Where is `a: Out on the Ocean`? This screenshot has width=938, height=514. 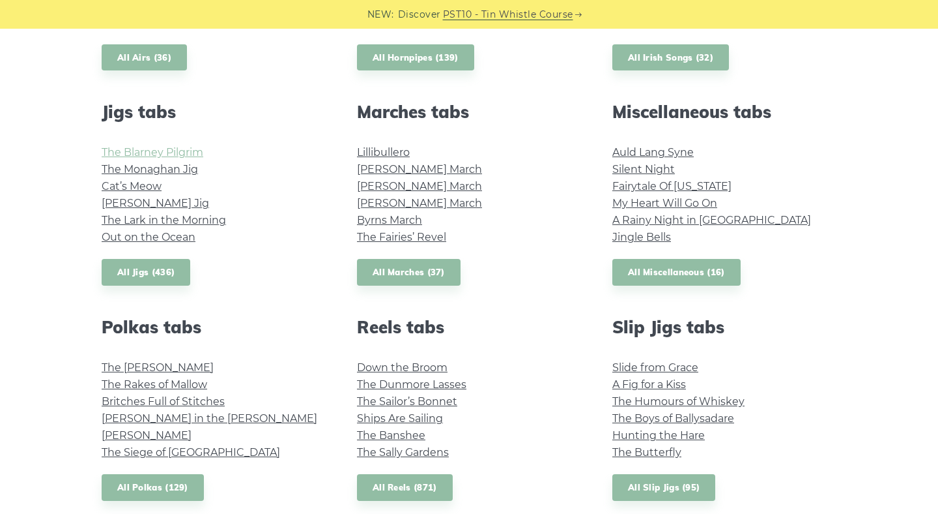
a: Out on the Ocean is located at coordinates (149, 237).